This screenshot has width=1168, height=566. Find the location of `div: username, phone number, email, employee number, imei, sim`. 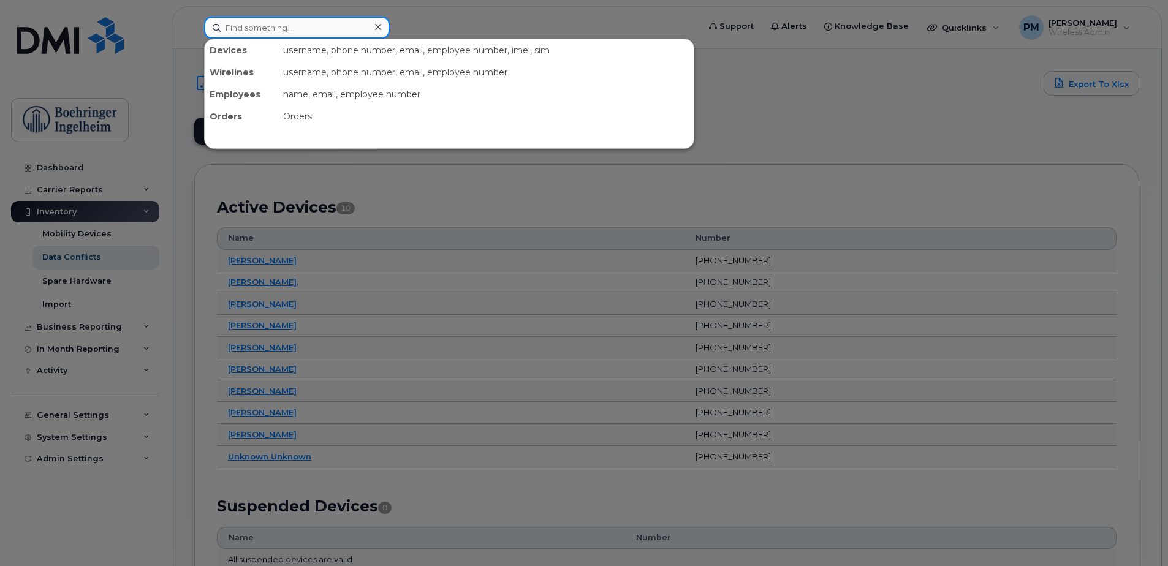

div: username, phone number, email, employee number, imei, sim is located at coordinates (486, 50).